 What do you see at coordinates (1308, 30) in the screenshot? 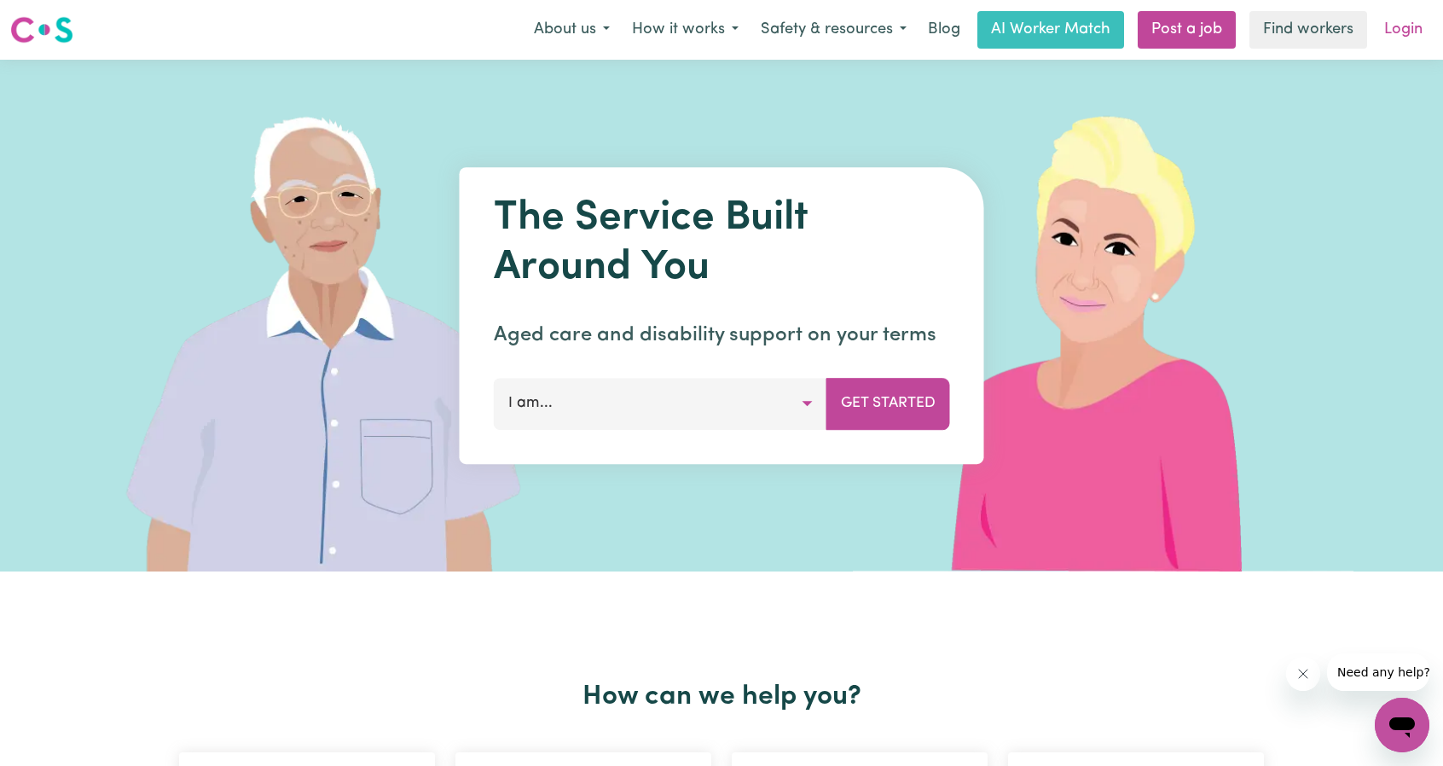
I see `a: Find workers` at bounding box center [1308, 30].